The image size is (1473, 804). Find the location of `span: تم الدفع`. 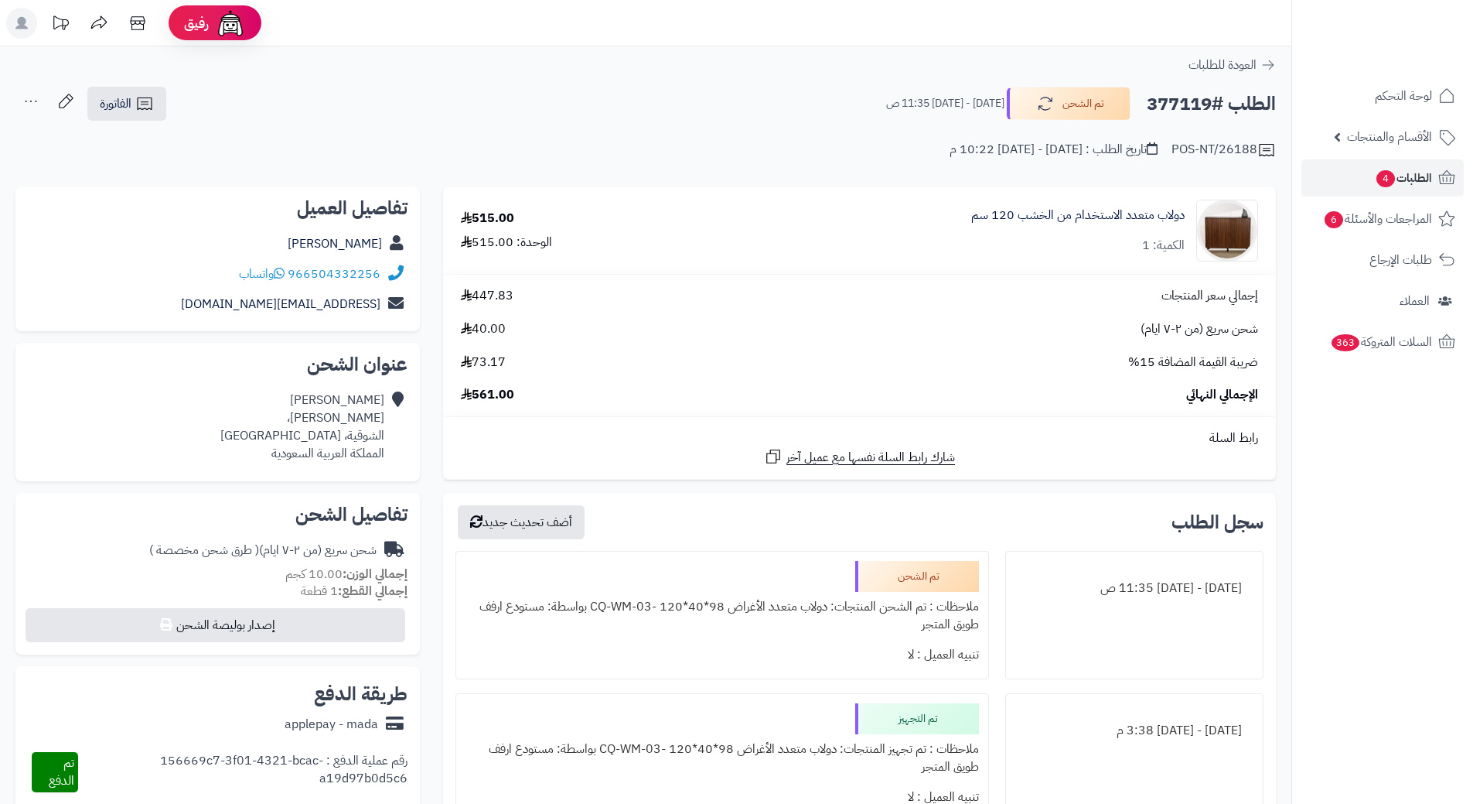

span: تم الدفع is located at coordinates (61, 771).